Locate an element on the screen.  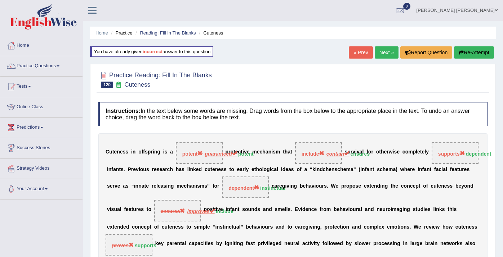
button: Report Question is located at coordinates (426, 53).